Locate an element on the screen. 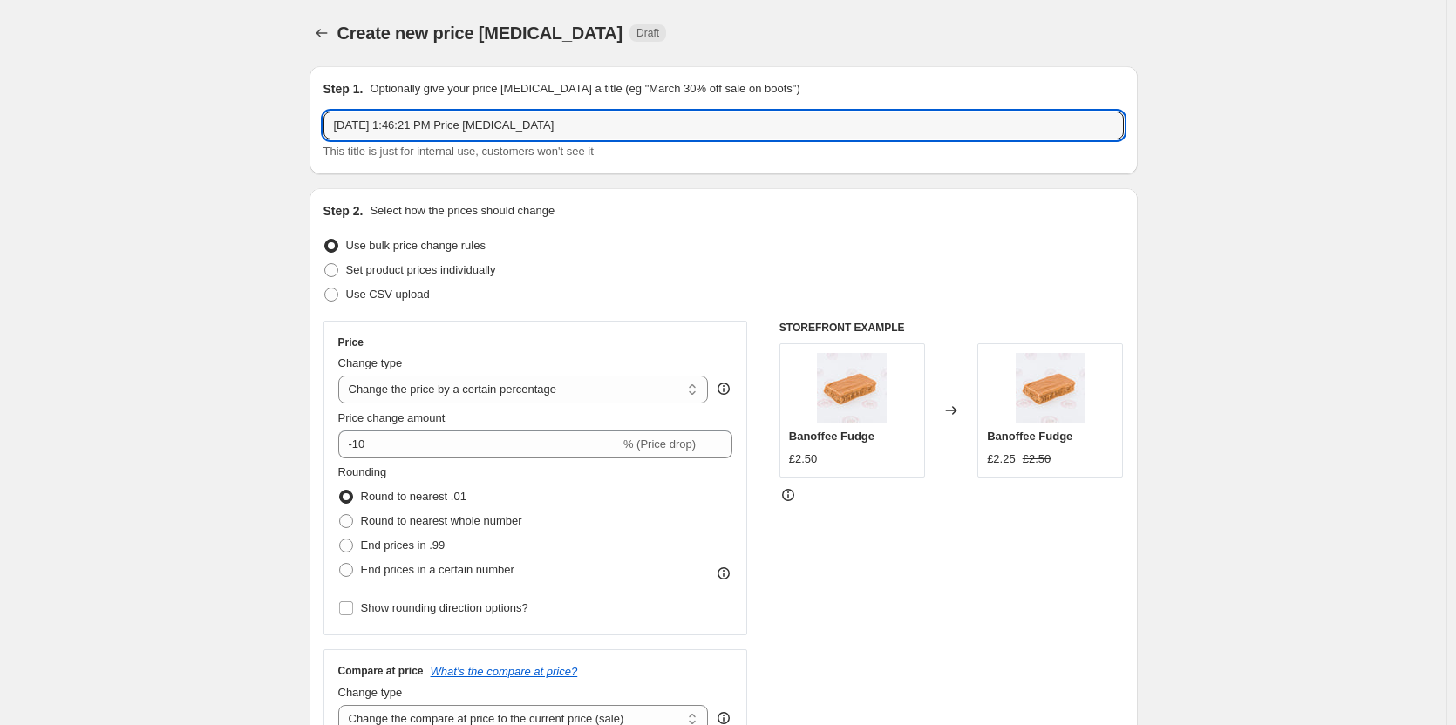 The image size is (1456, 725). h2: Step 1. is located at coordinates (344, 89).